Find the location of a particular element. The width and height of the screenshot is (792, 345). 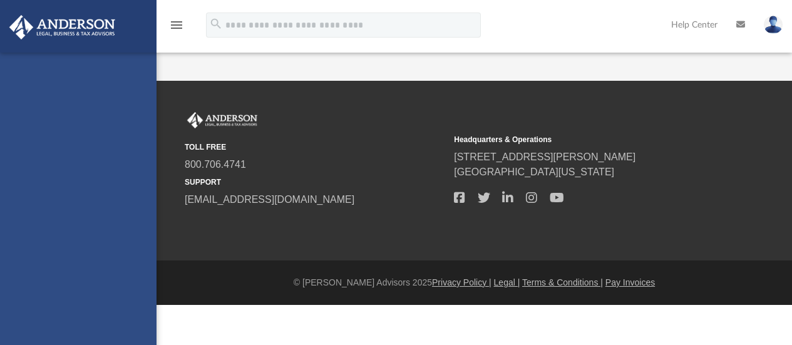

a: Legal | is located at coordinates (507, 282).